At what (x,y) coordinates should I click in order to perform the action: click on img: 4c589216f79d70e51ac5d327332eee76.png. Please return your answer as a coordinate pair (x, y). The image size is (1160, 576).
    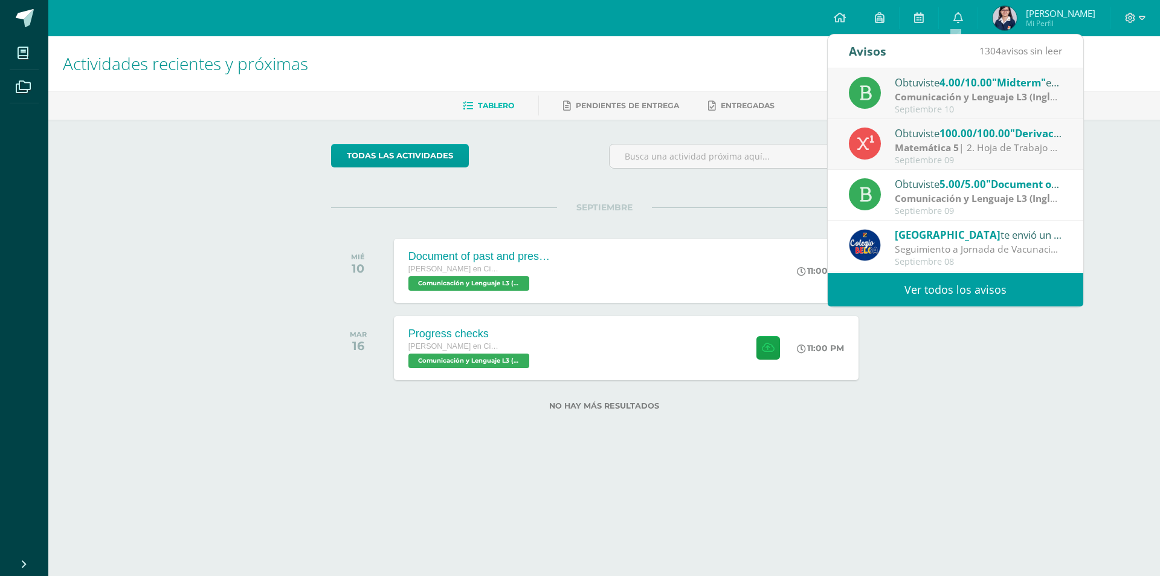
    Looking at the image, I should click on (1005, 18).